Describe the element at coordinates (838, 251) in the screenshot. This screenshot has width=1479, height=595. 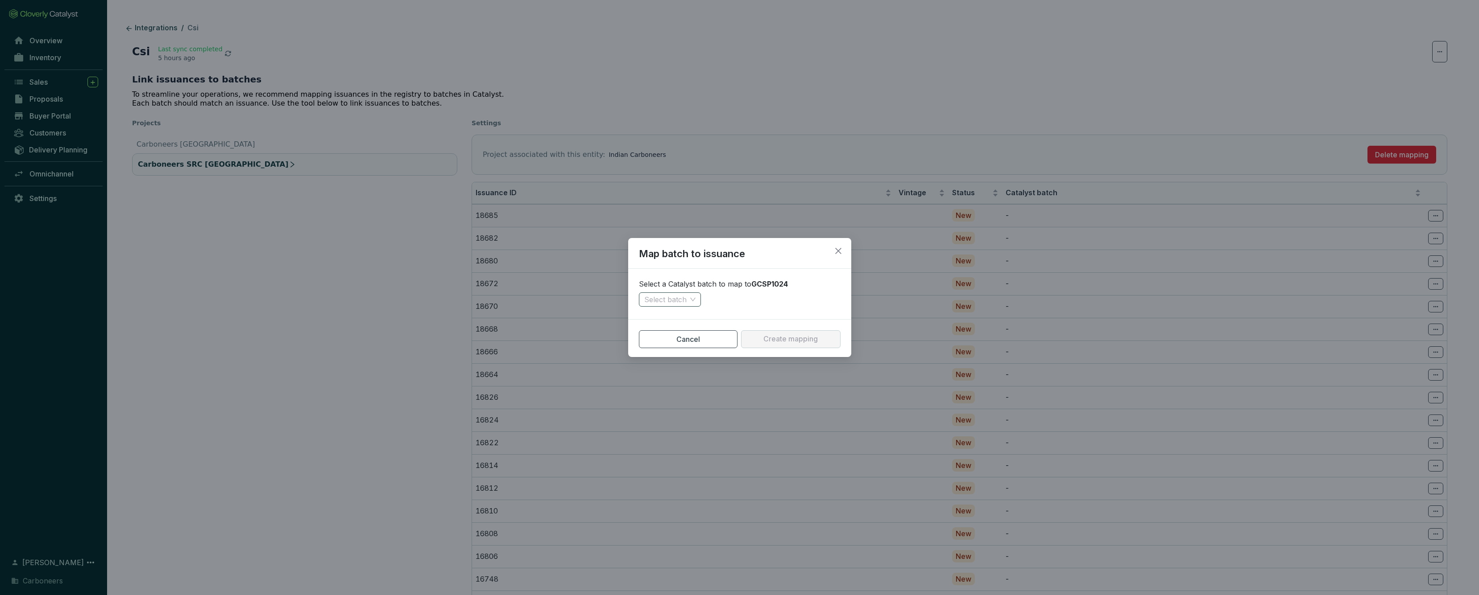
I see `button: Close` at that location.